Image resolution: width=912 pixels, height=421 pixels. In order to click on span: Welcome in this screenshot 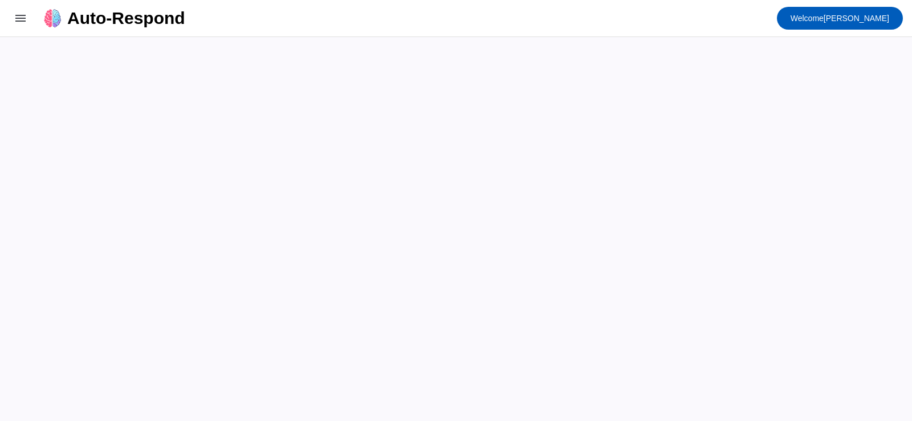, I will do `click(807, 18)`.